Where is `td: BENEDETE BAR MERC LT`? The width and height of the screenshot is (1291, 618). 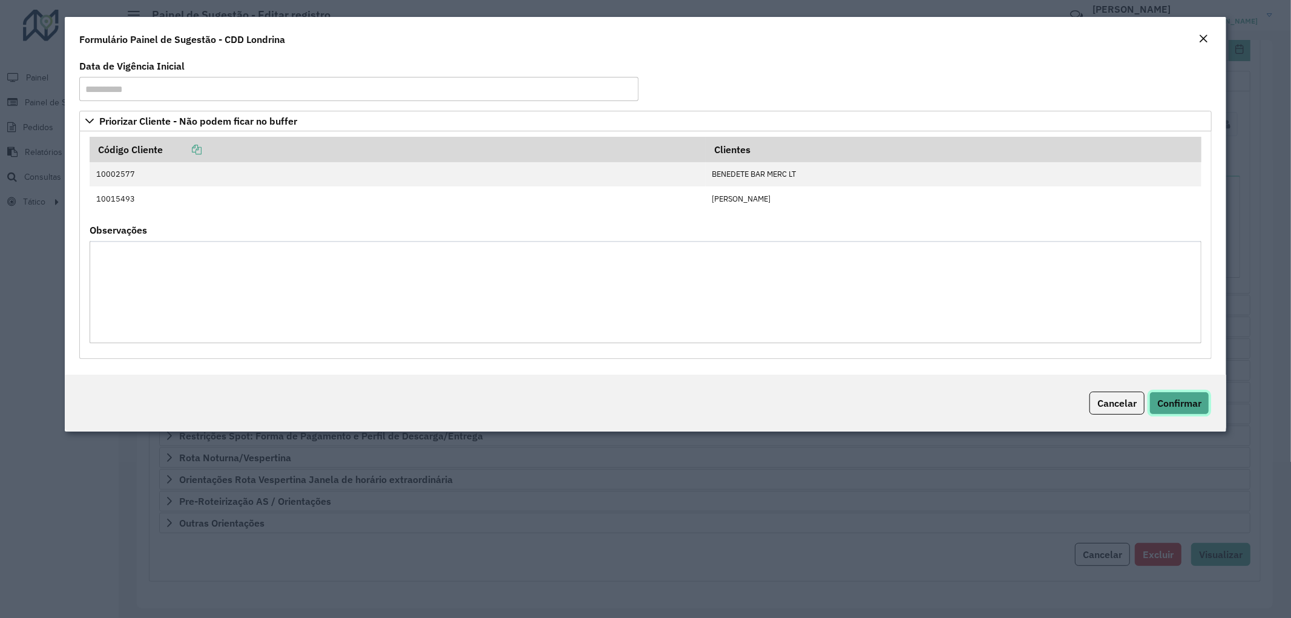 td: BENEDETE BAR MERC LT is located at coordinates (953, 174).